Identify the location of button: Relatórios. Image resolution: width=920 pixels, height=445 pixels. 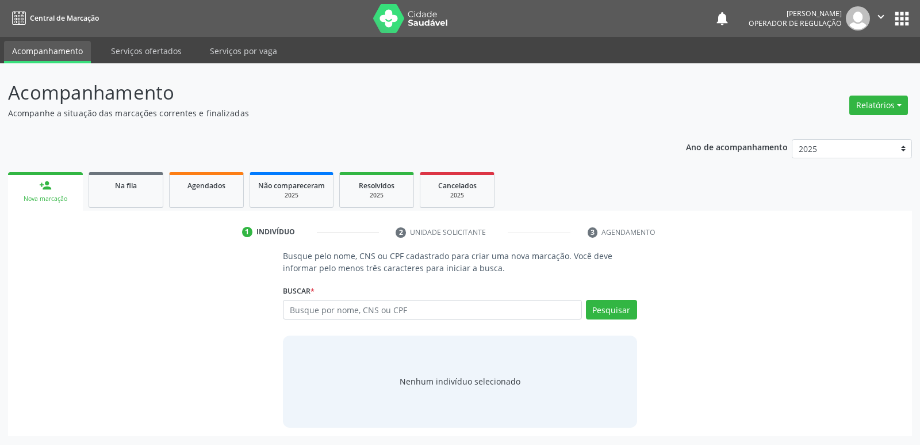
(879, 105).